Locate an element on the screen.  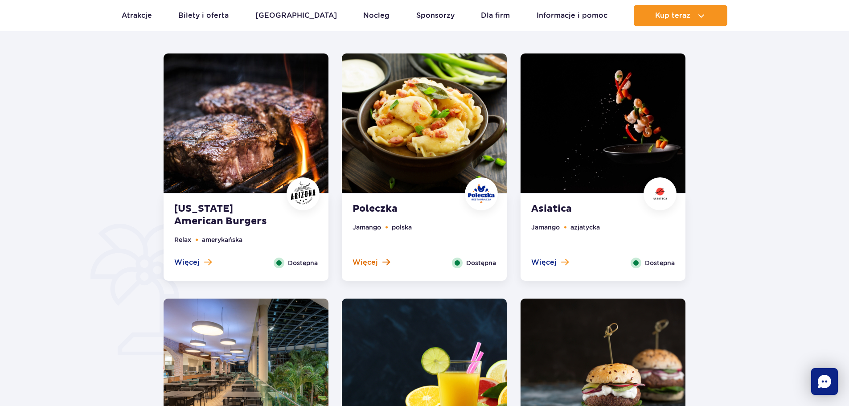
a: Sponsorzy is located at coordinates (436, 16).